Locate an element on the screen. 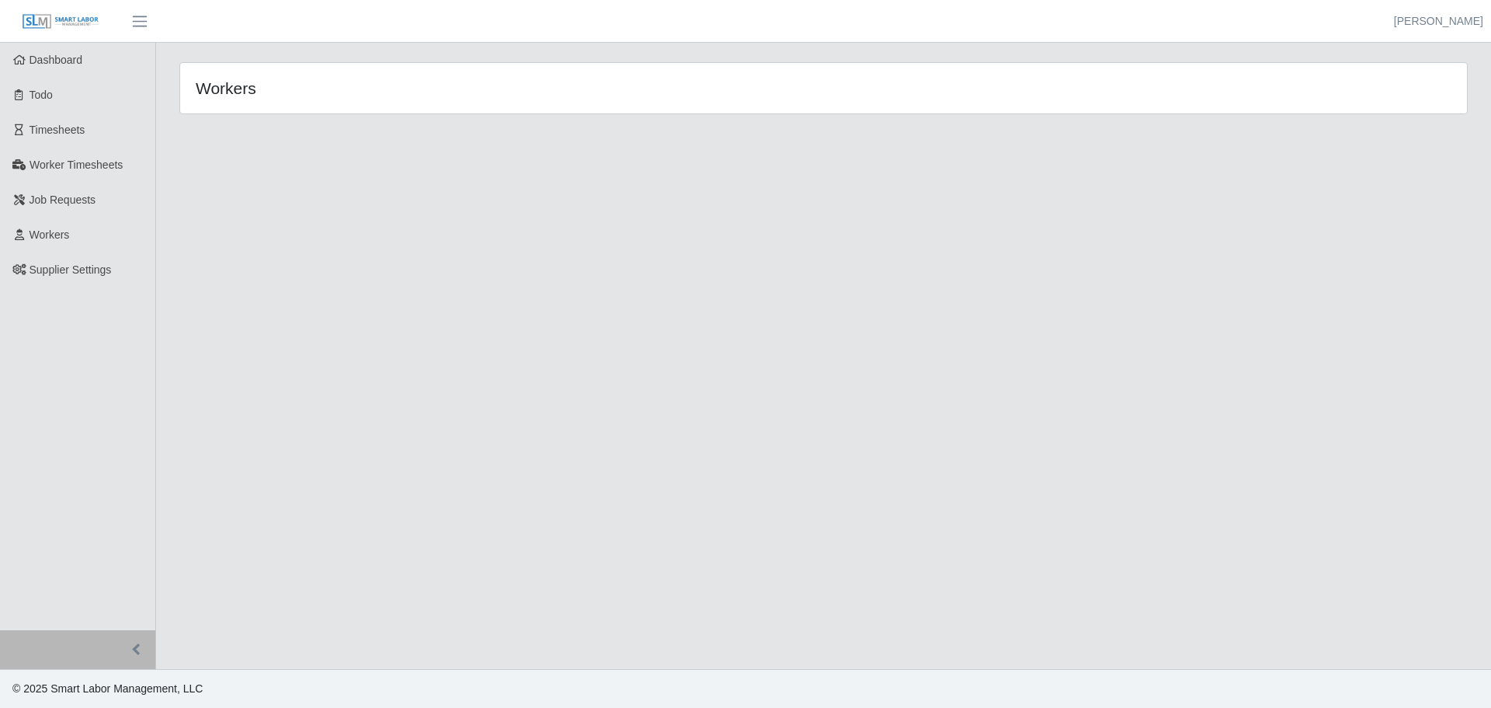 This screenshot has width=1491, height=708. img: SLM Logo is located at coordinates (61, 22).